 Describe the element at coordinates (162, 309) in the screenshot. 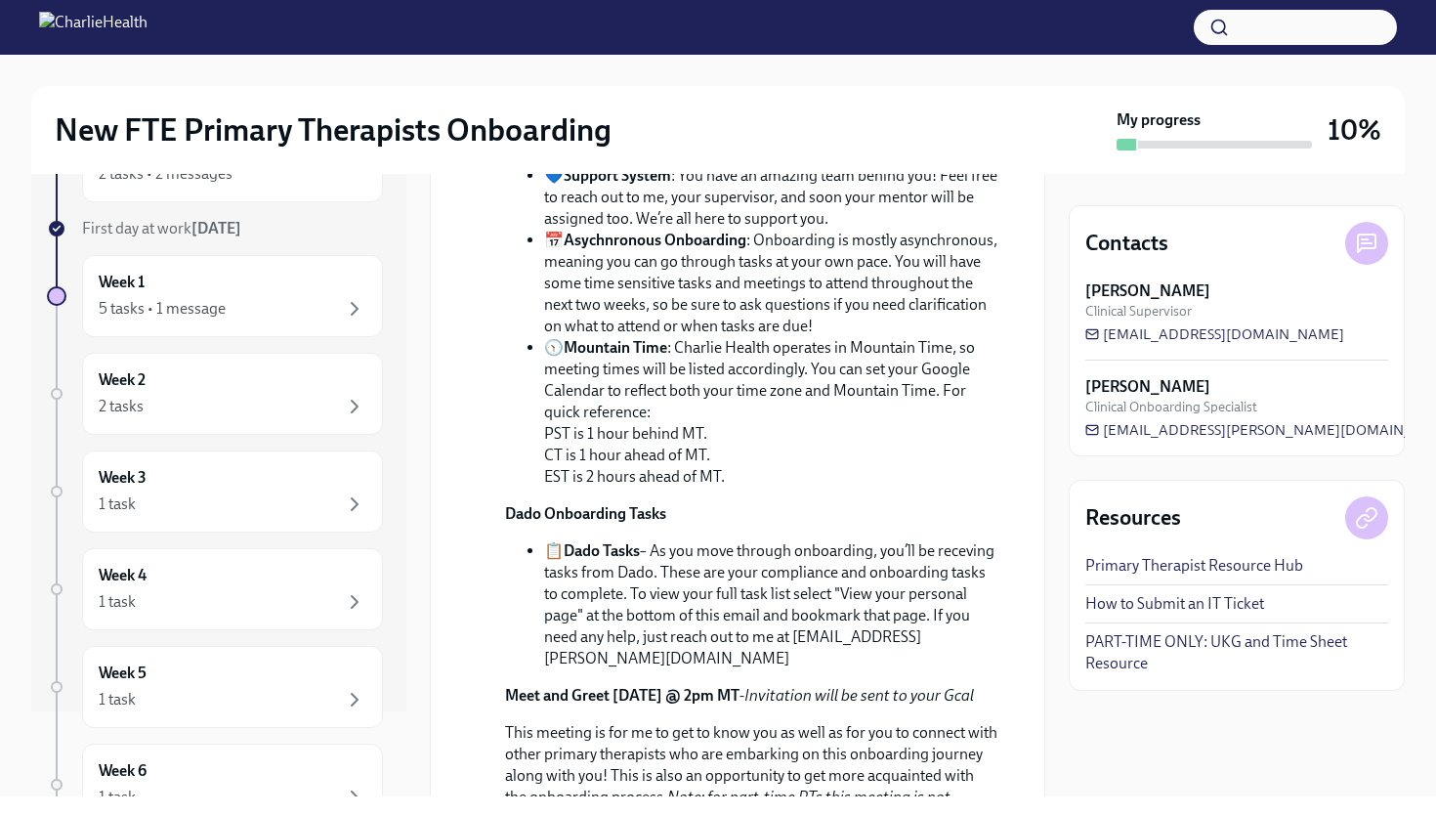

I see `div: 5 tasks • 1 message` at that location.